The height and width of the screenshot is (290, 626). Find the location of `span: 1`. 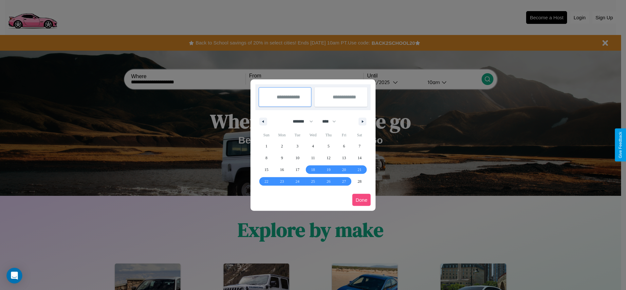

span: 1 is located at coordinates (267, 146).